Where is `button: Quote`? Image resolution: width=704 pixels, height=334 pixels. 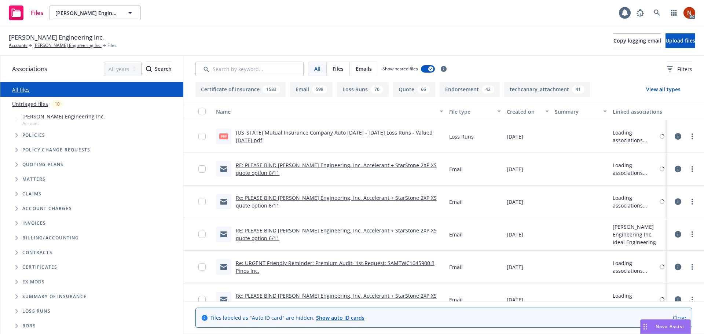 button: Quote is located at coordinates (414, 89).